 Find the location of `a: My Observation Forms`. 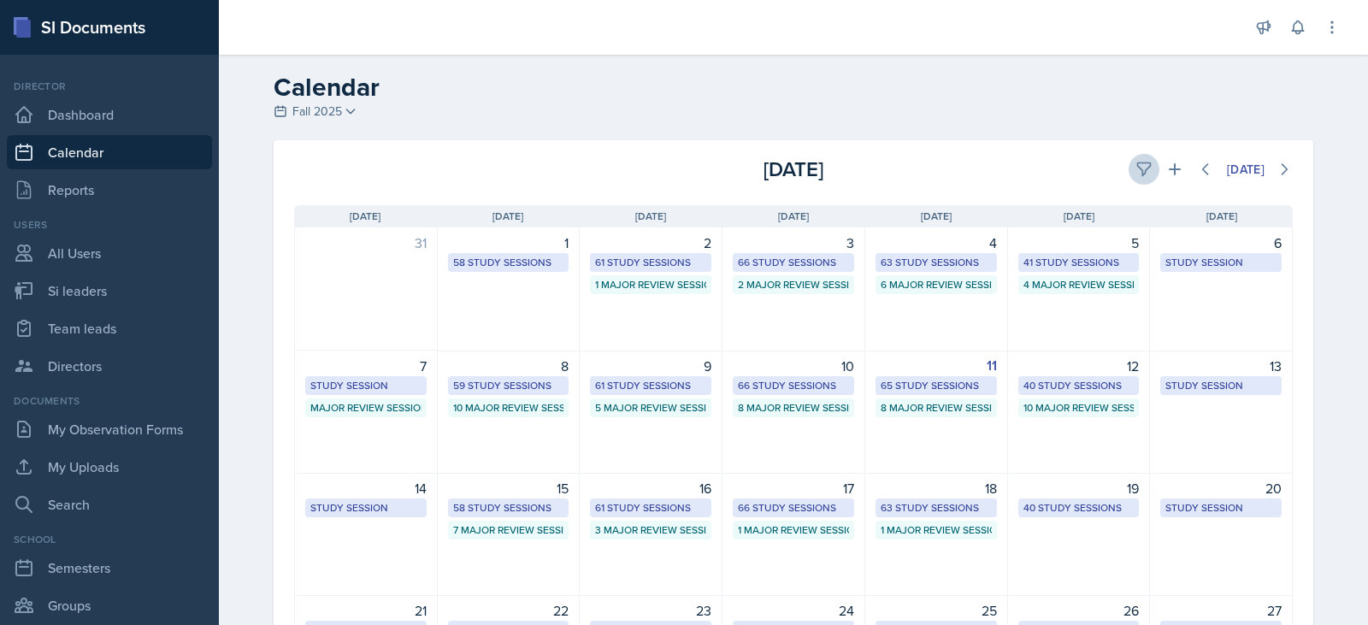

a: My Observation Forms is located at coordinates (109, 429).